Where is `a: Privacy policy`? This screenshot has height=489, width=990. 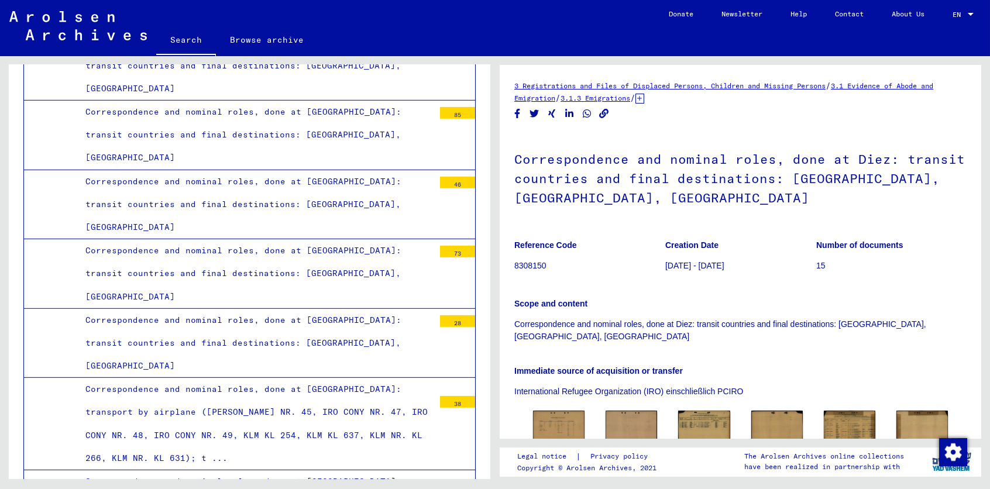
a: Privacy policy is located at coordinates (622, 456).